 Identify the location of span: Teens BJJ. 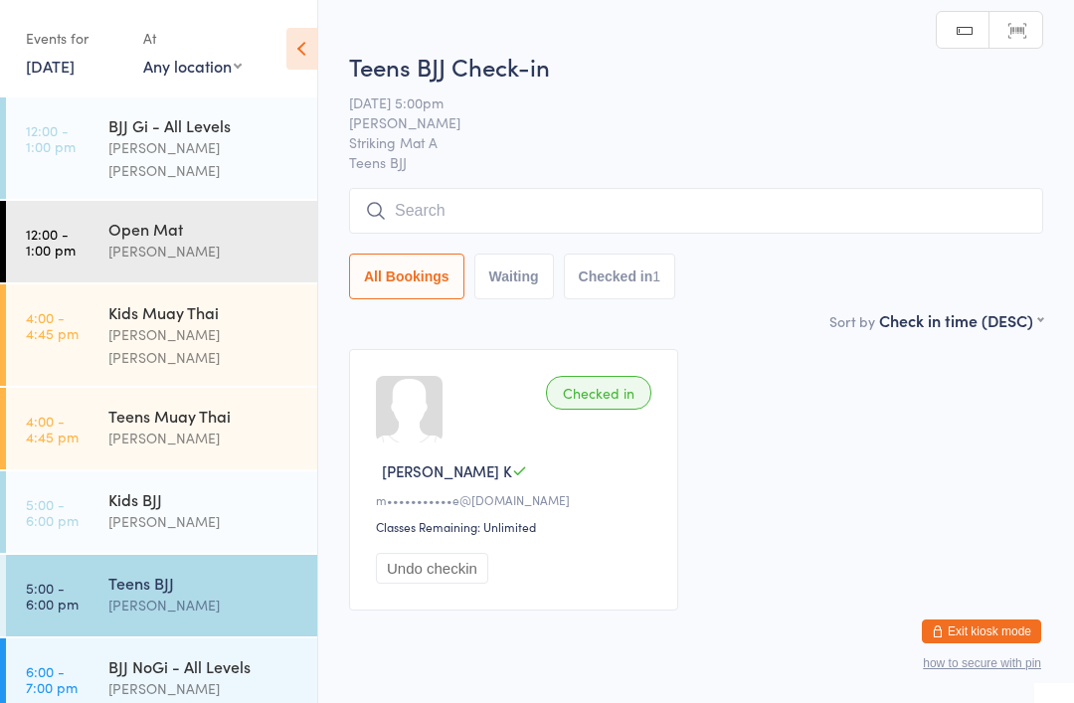
(696, 162).